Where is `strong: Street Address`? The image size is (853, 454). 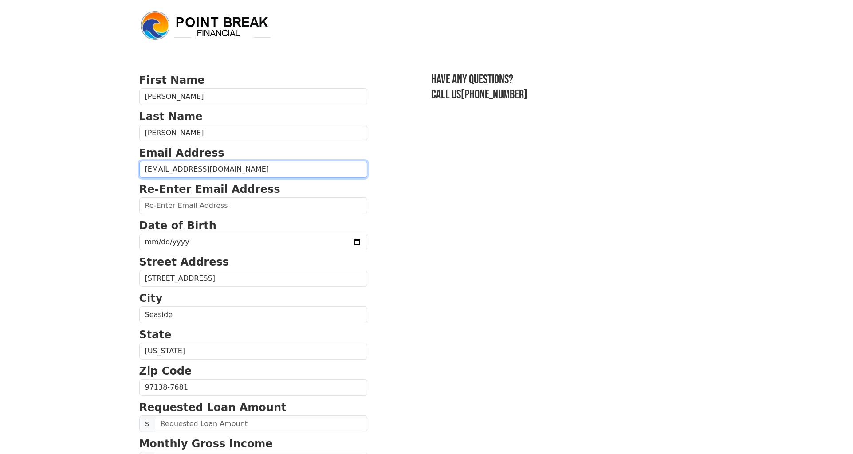
strong: Street Address is located at coordinates (184, 262).